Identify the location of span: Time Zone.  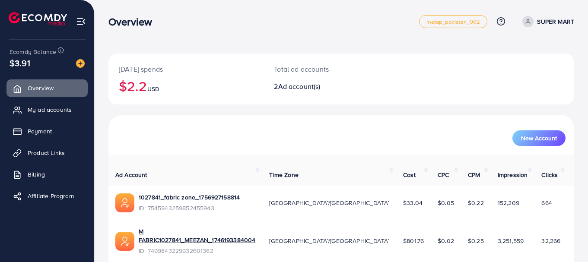
(283, 175).